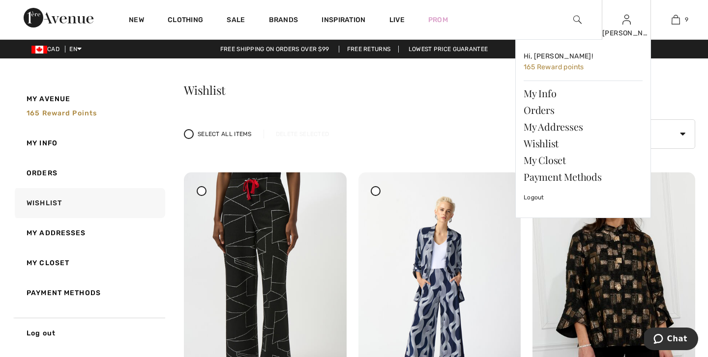 This screenshot has height=357, width=708. I want to click on span: CAD, so click(47, 49).